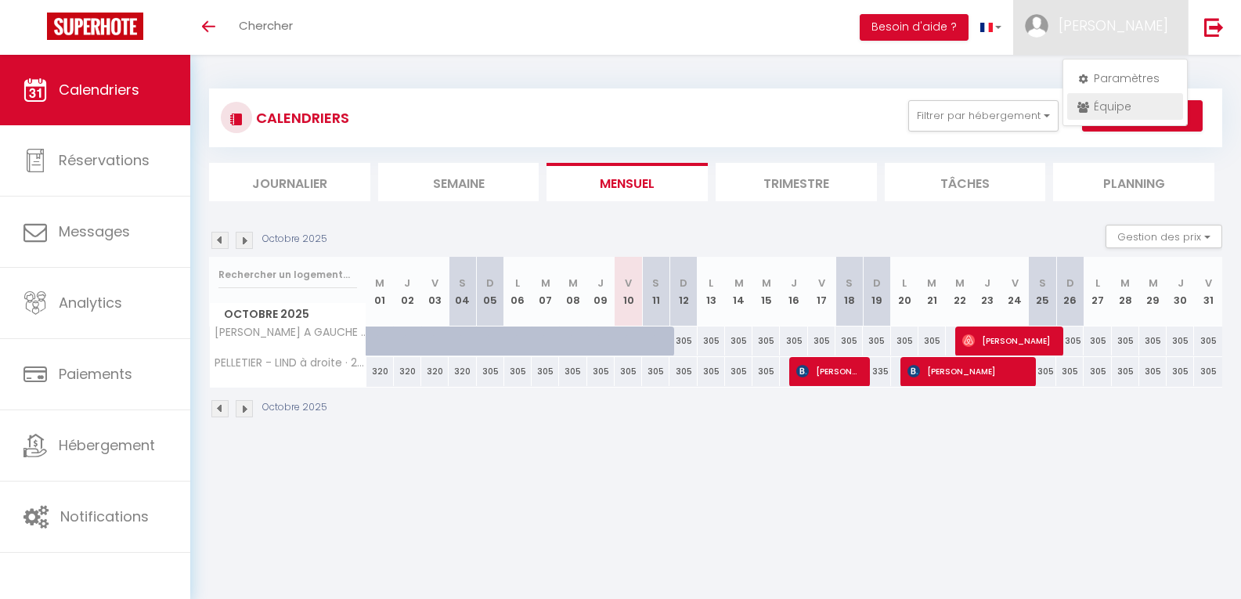 The width and height of the screenshot is (1241, 599). I want to click on p: Octobre 2025, so click(294, 407).